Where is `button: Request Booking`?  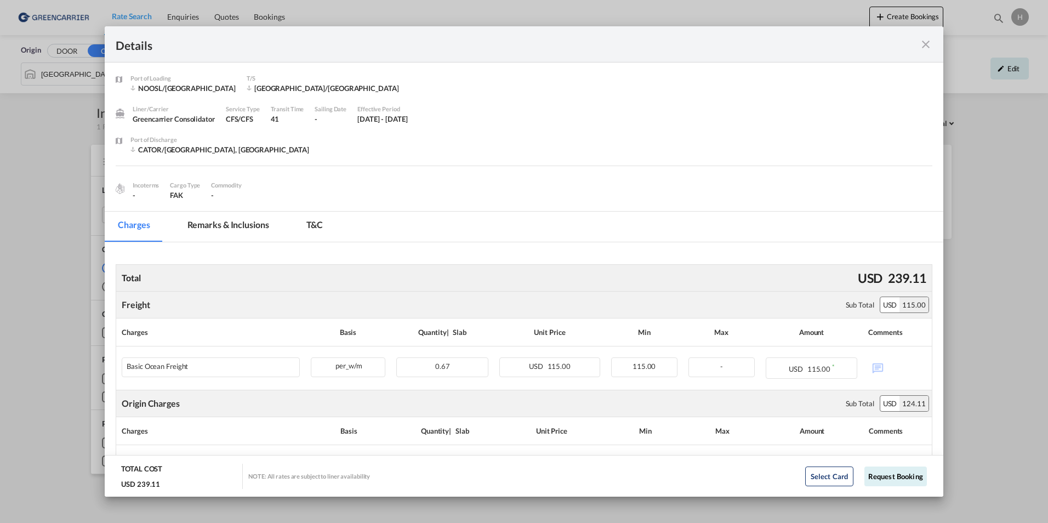
button: Request Booking is located at coordinates (896, 476).